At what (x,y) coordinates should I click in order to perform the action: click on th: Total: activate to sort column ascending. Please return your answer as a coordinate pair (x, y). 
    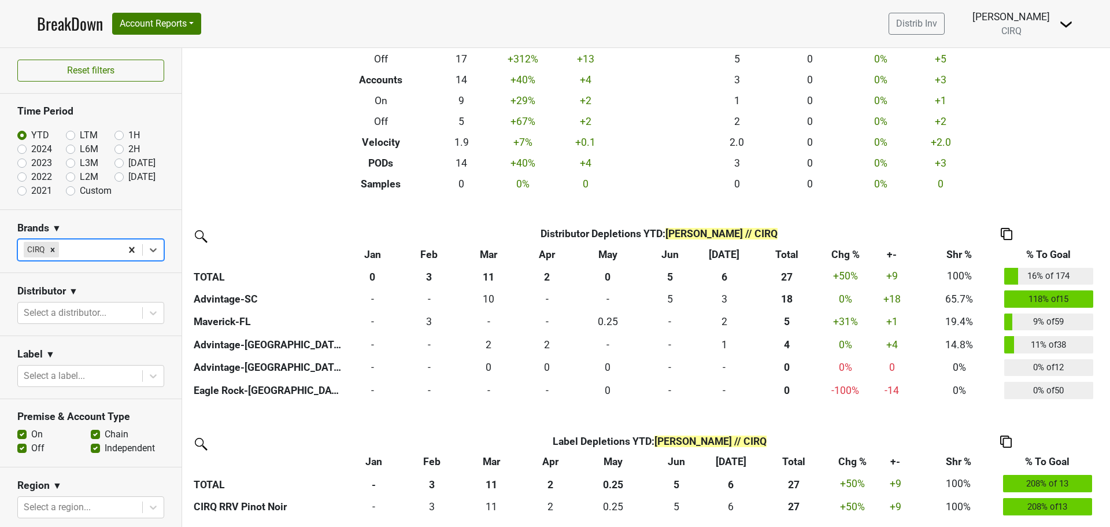
    Looking at the image, I should click on (794, 462).